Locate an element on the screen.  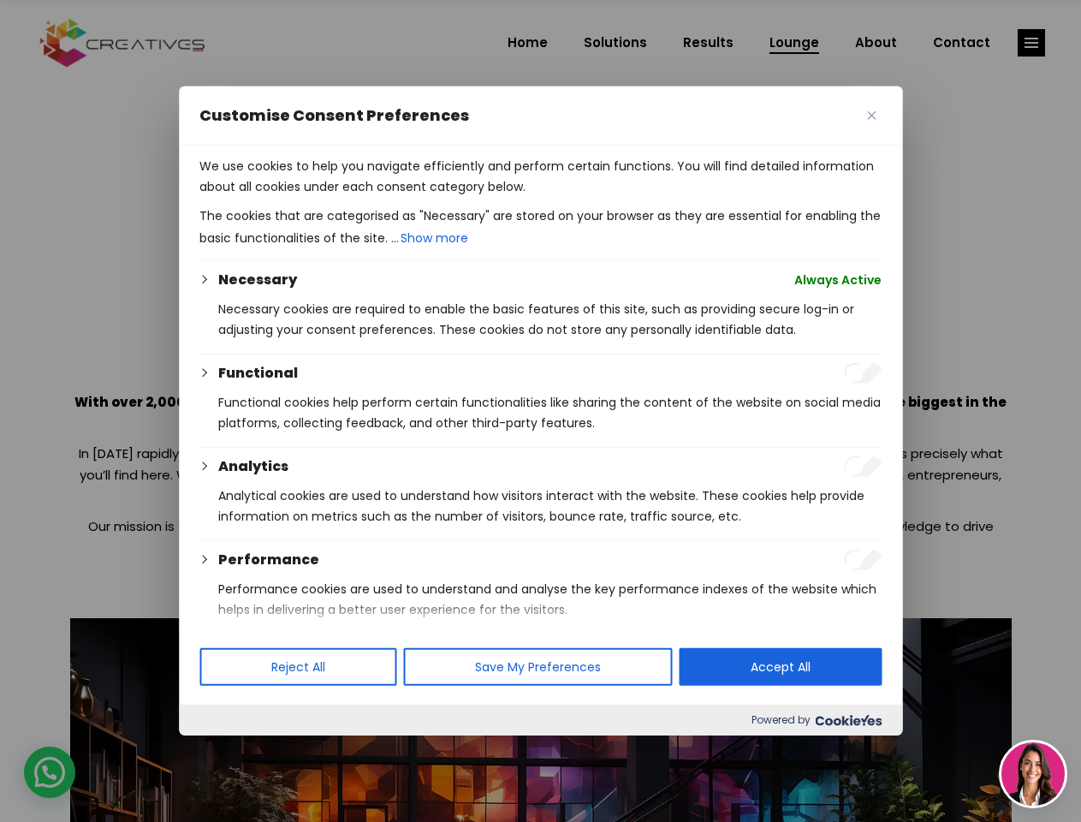
p: Analytical cookies are used to understand how visitors interact with the website. These cookies h... is located at coordinates (549, 506).